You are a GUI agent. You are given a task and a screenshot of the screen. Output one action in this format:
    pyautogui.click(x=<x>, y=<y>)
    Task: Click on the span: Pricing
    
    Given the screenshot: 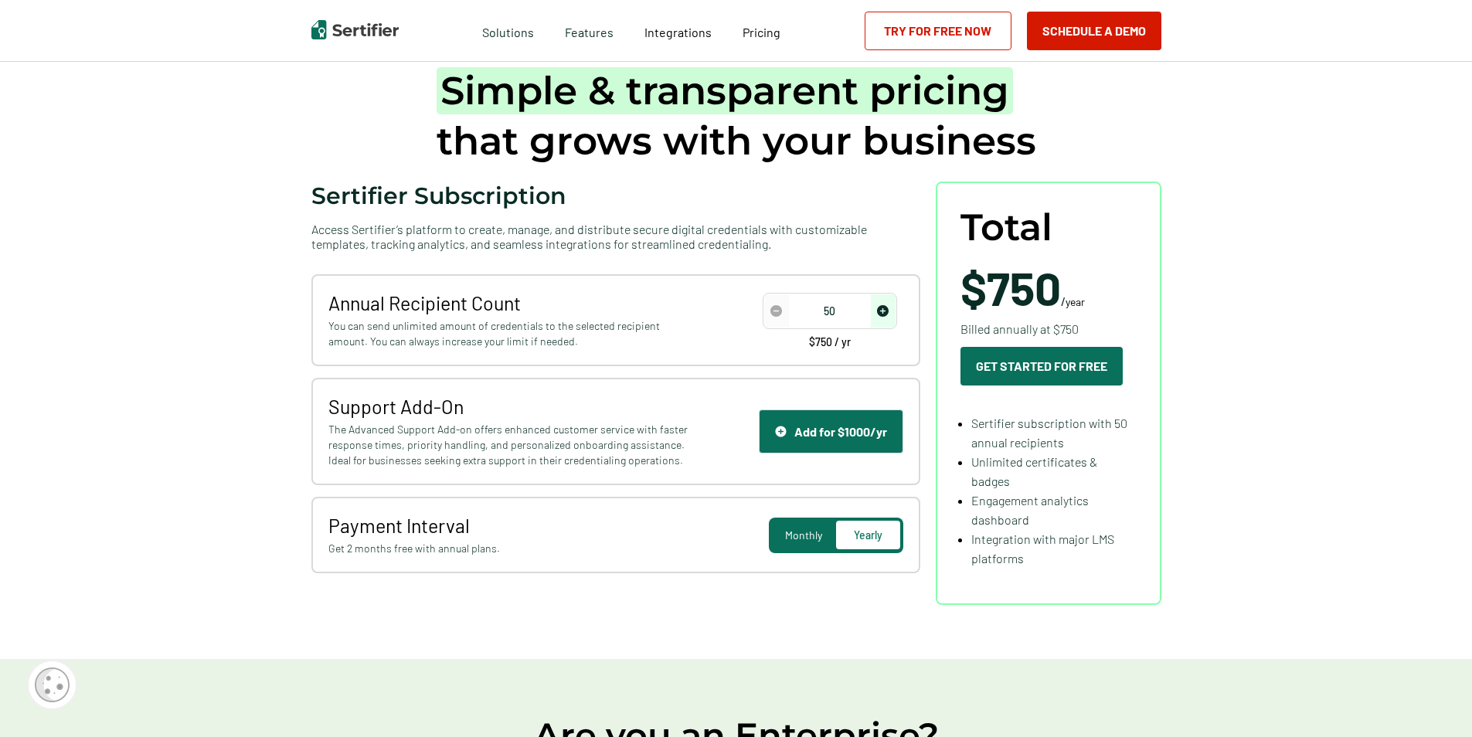 What is the action you would take?
    pyautogui.click(x=761, y=32)
    